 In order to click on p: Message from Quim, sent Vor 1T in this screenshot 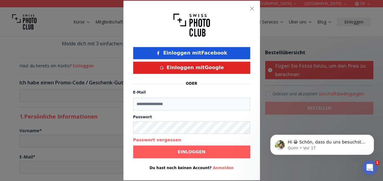, I will do `click(66, 26)`.